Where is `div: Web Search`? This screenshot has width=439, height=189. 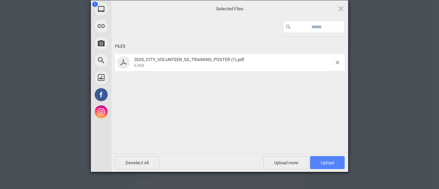
div: Web Search is located at coordinates (132, 60).